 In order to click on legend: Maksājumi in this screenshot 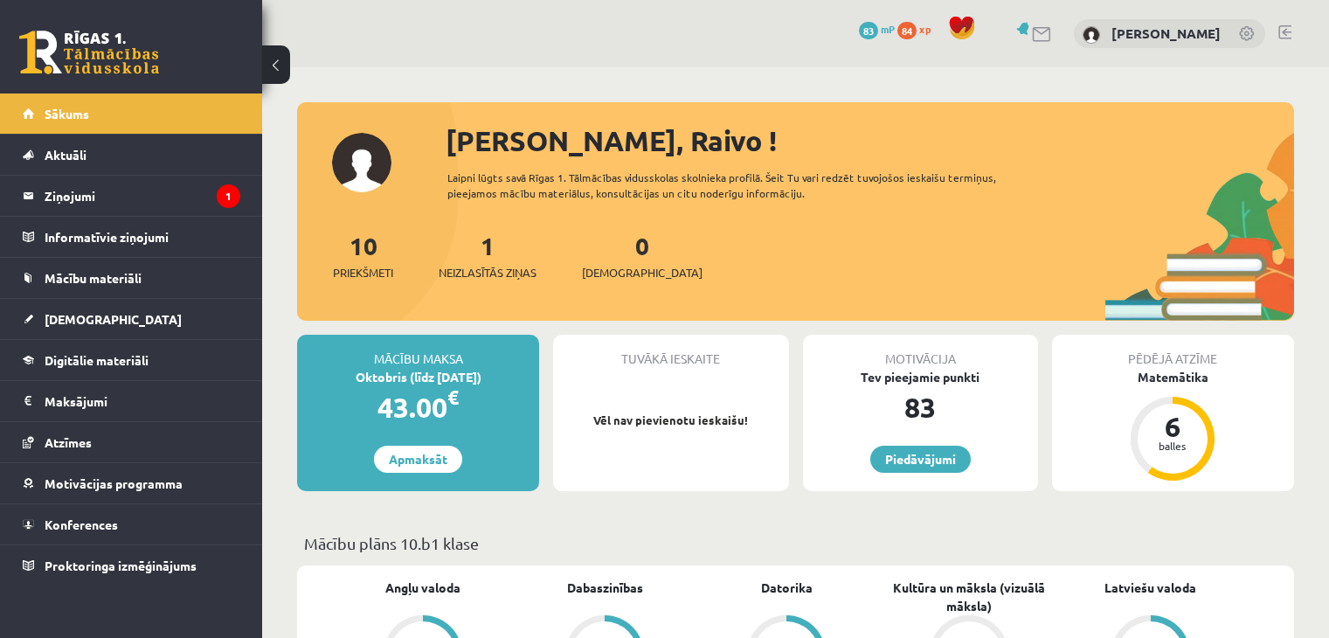, I will do `click(142, 401)`.